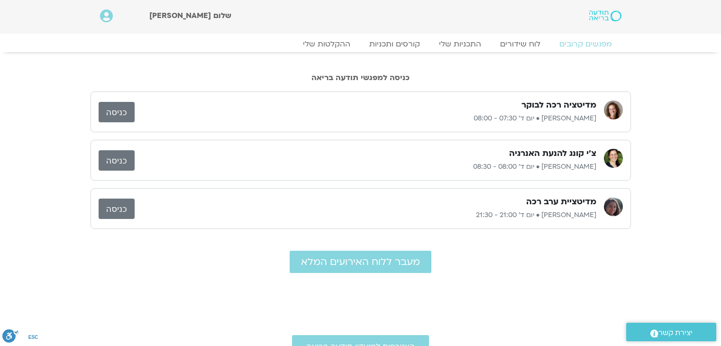 The image size is (721, 346). What do you see at coordinates (586, 44) in the screenshot?
I see `a: מפגשים קרובים` at bounding box center [586, 44].